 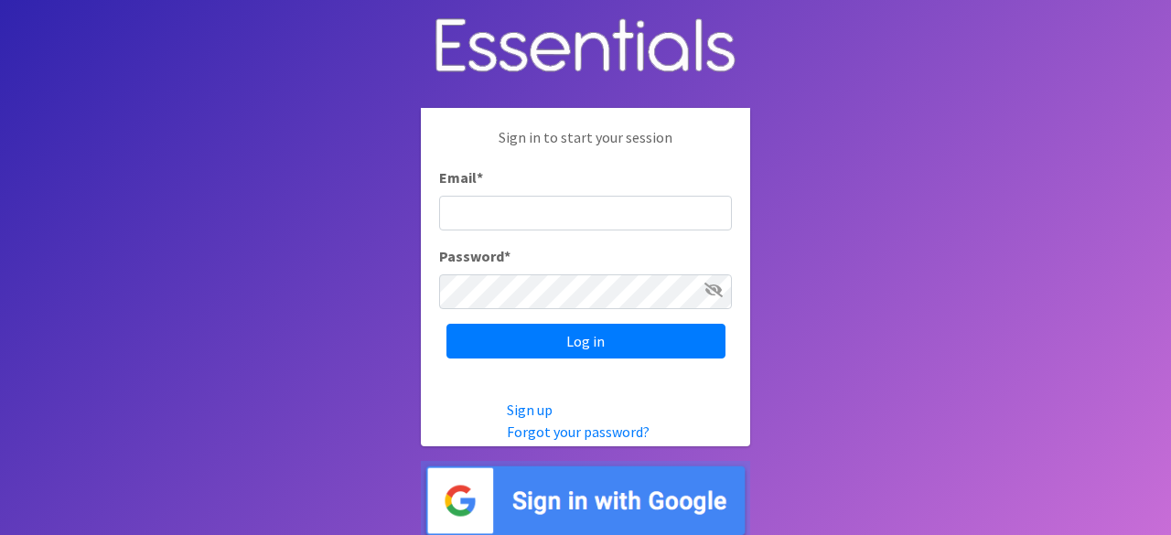 What do you see at coordinates (585, 146) in the screenshot?
I see `p: Sign in to start your session` at bounding box center [585, 146].